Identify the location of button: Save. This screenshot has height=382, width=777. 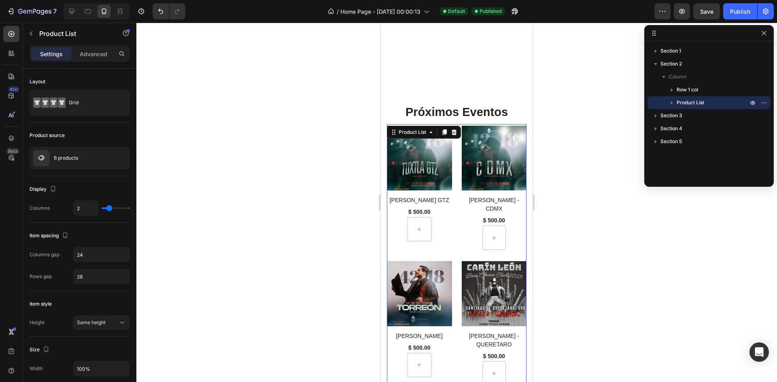
(706, 11).